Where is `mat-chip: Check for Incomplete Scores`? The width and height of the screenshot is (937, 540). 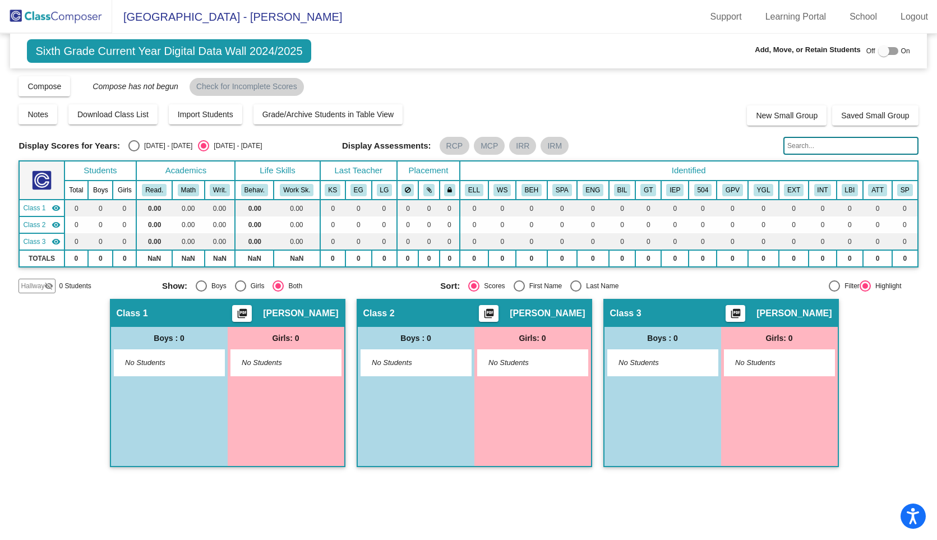 mat-chip: Check for Incomplete Scores is located at coordinates (247, 87).